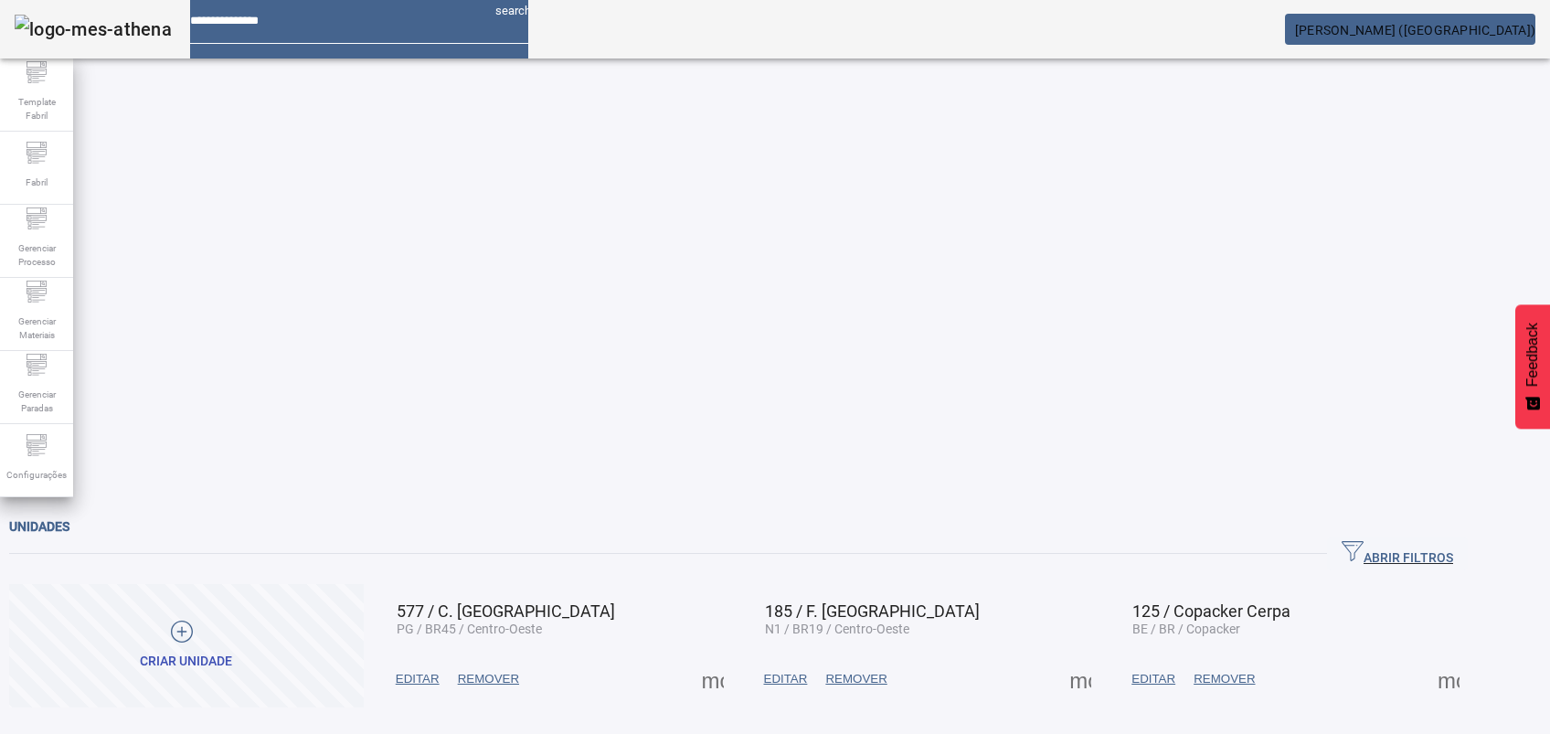  What do you see at coordinates (37, 255) in the screenshot?
I see `span: Gerenciar Processo` at bounding box center [37, 255].